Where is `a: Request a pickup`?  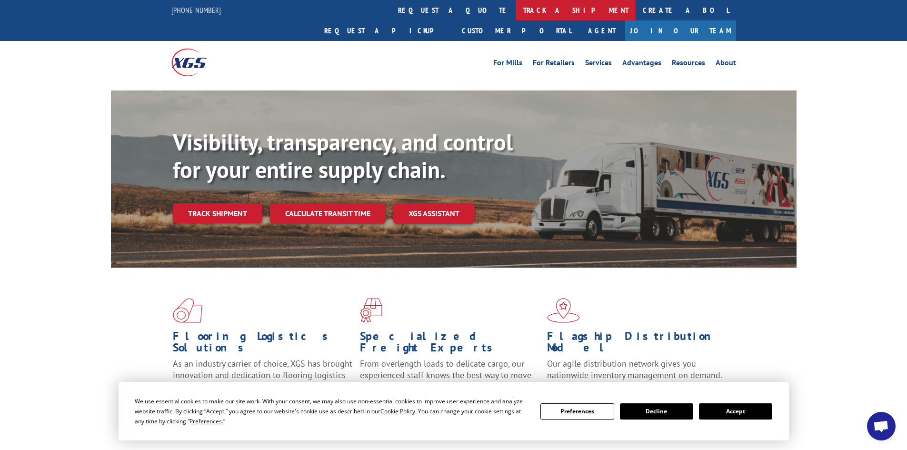
a: Request a pickup is located at coordinates (386, 30).